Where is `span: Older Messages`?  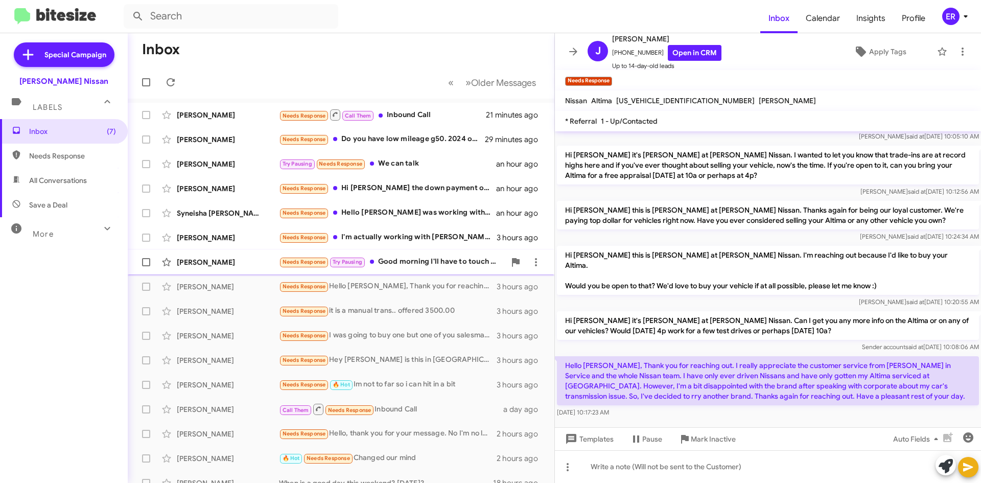
span: Older Messages is located at coordinates (503, 83).